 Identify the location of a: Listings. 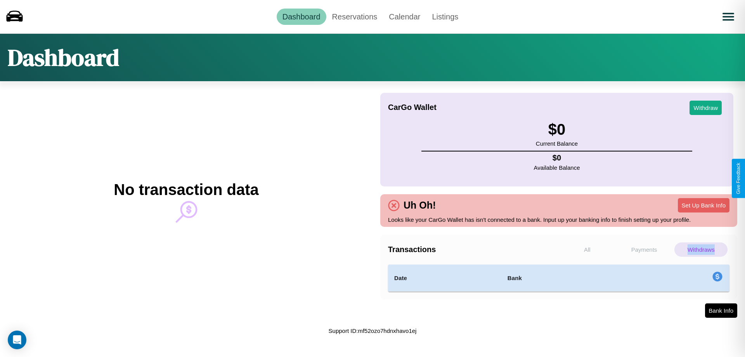
(445, 17).